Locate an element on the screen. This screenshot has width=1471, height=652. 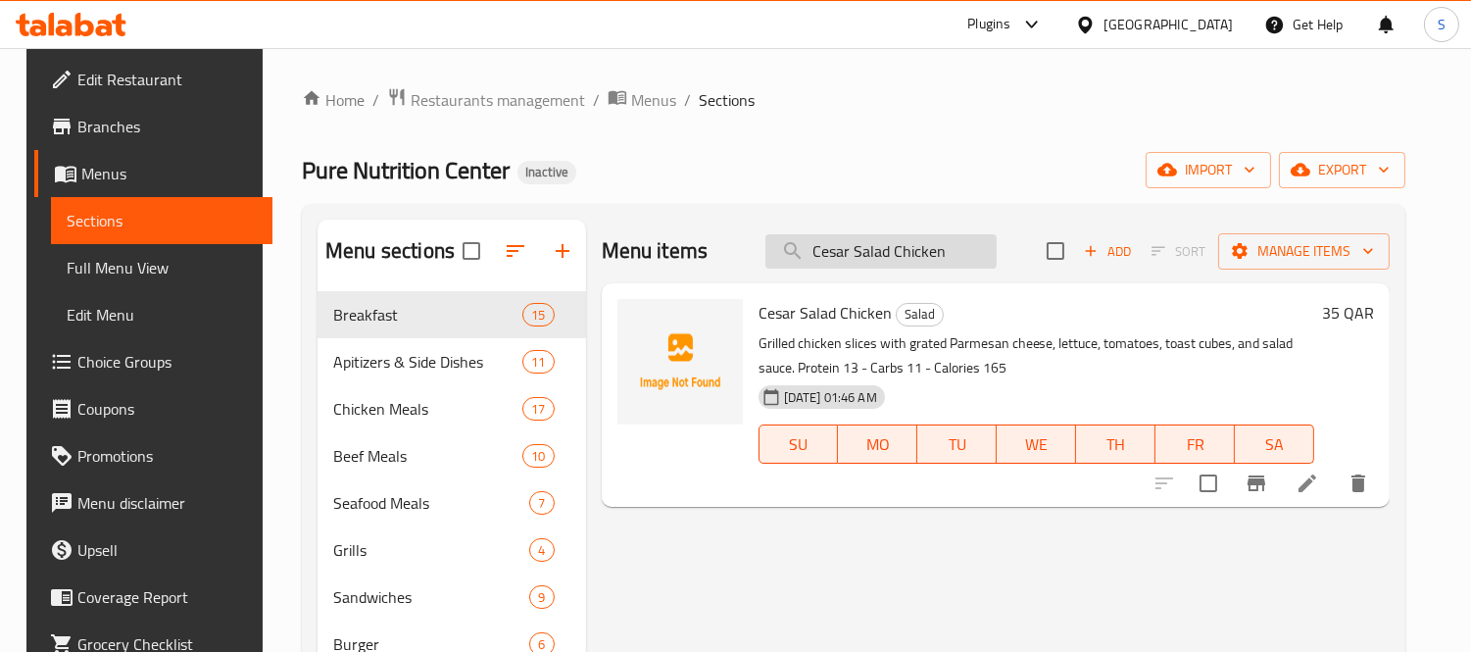
div: Chicken Meals17 is located at coordinates (452, 409).